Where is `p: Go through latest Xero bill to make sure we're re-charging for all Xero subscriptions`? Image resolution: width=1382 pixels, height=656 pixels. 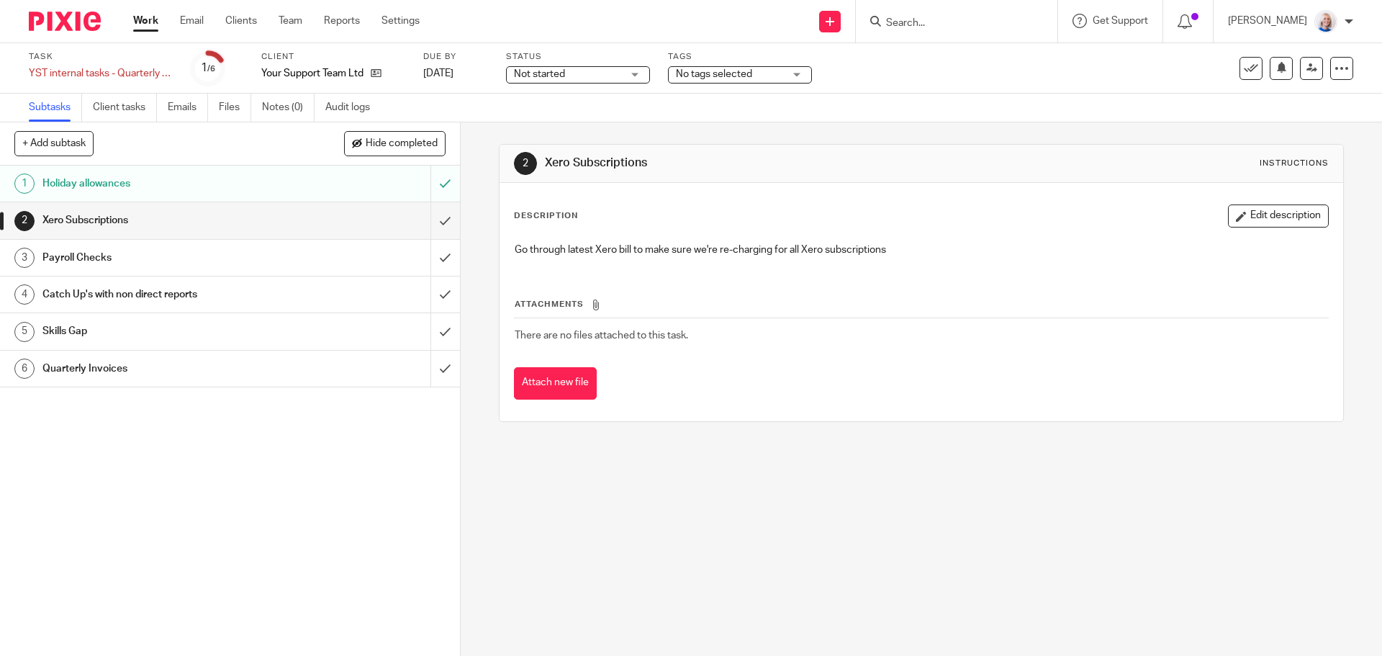 p: Go through latest Xero bill to make sure we're re-charging for all Xero subscriptions is located at coordinates (921, 250).